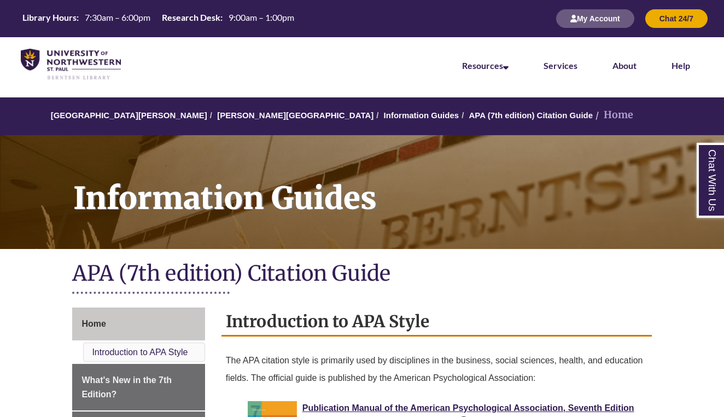  Describe the element at coordinates (437, 369) in the screenshot. I see `p: The APA citation style is primarily used by disciplines in the business, social sciences, health,...` at that location.